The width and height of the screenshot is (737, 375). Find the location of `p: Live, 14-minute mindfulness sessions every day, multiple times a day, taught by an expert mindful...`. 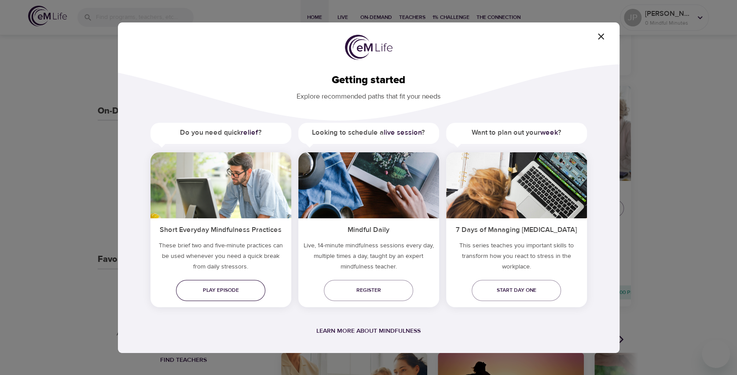

p: Live, 14-minute mindfulness sessions every day, multiple times a day, taught by an expert mindful... is located at coordinates (369, 258).